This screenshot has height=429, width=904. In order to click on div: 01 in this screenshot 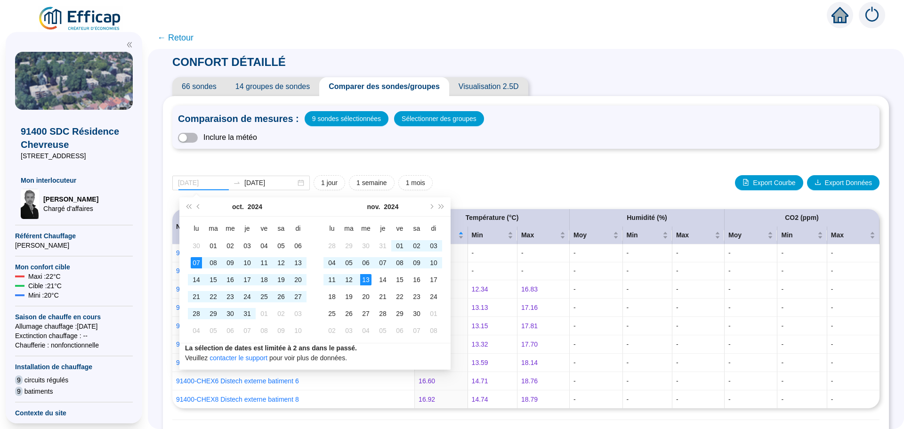, I will do `click(213, 246)`.